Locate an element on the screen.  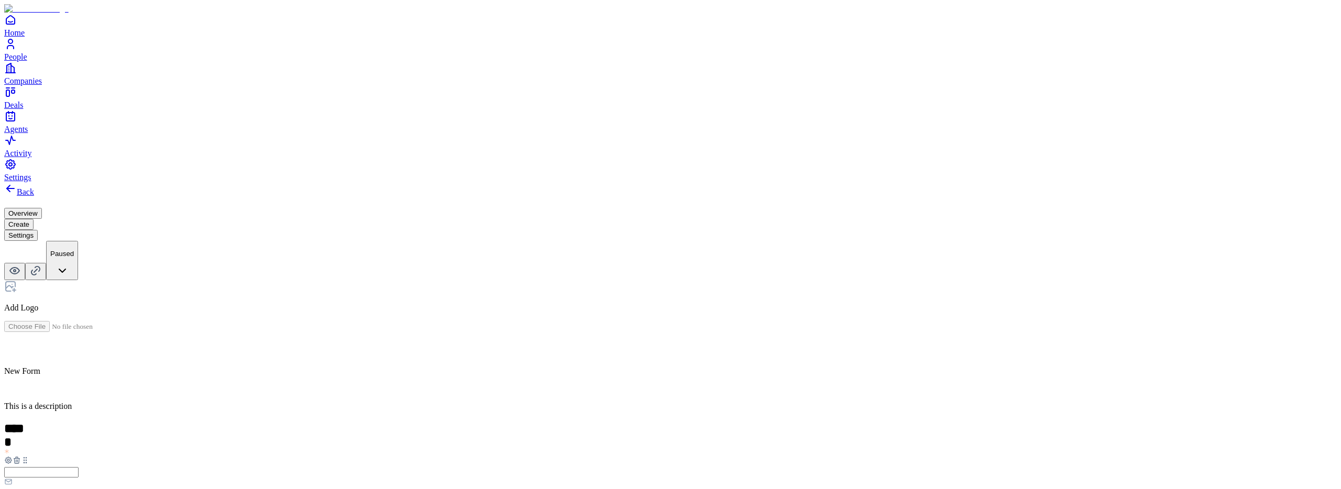
img: Item Brain Logo is located at coordinates (36, 9).